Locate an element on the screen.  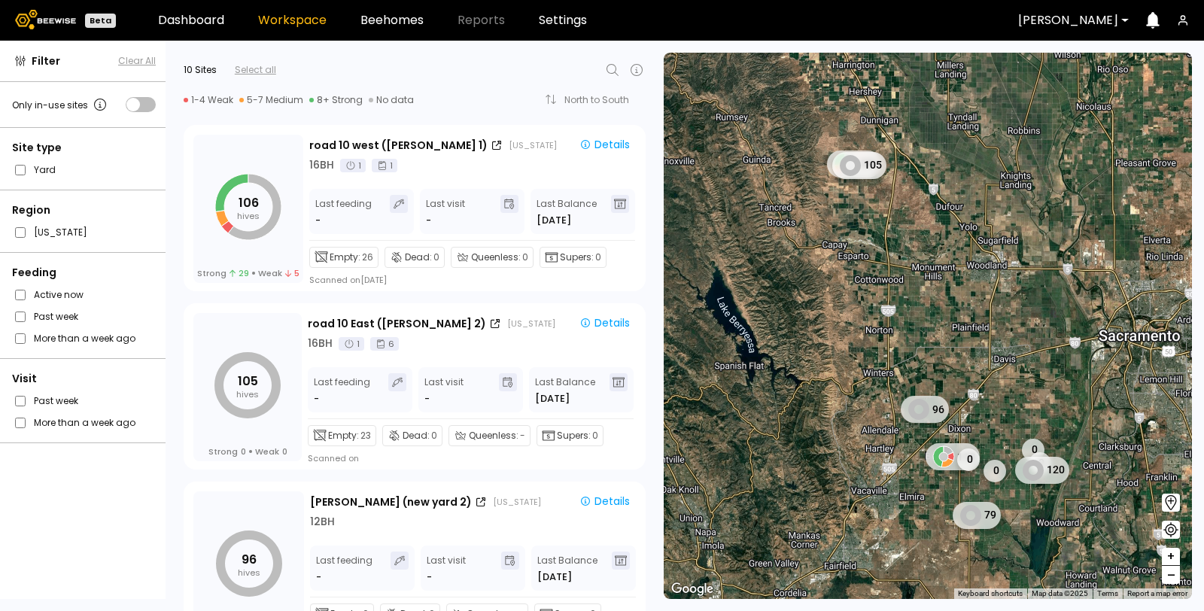
button: Keyboard shortcuts is located at coordinates (990, 594).